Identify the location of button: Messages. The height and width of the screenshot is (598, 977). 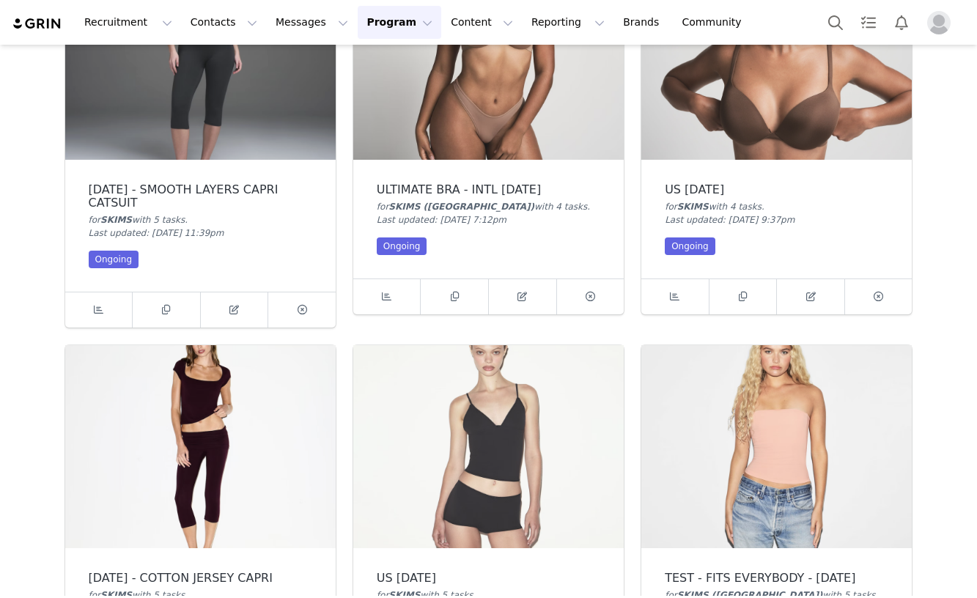
(311, 22).